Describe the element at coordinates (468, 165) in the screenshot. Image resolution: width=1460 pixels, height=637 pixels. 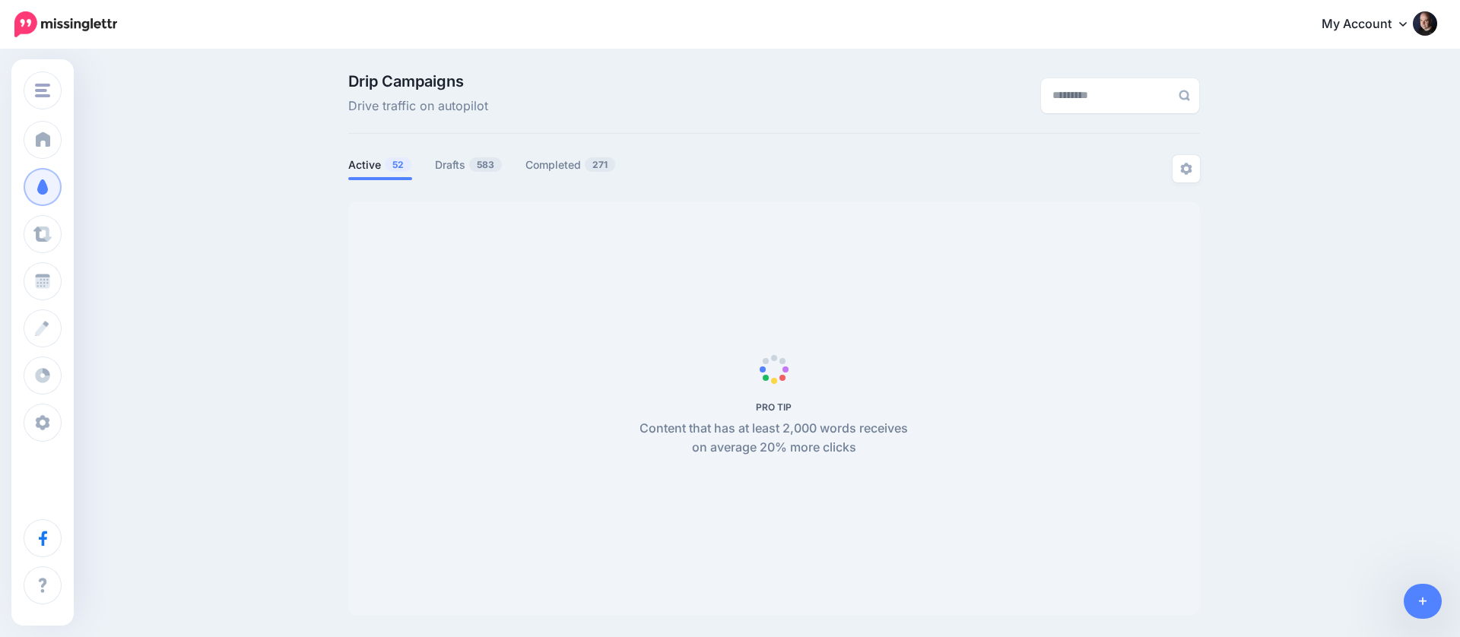
I see `a: Drafts583` at that location.